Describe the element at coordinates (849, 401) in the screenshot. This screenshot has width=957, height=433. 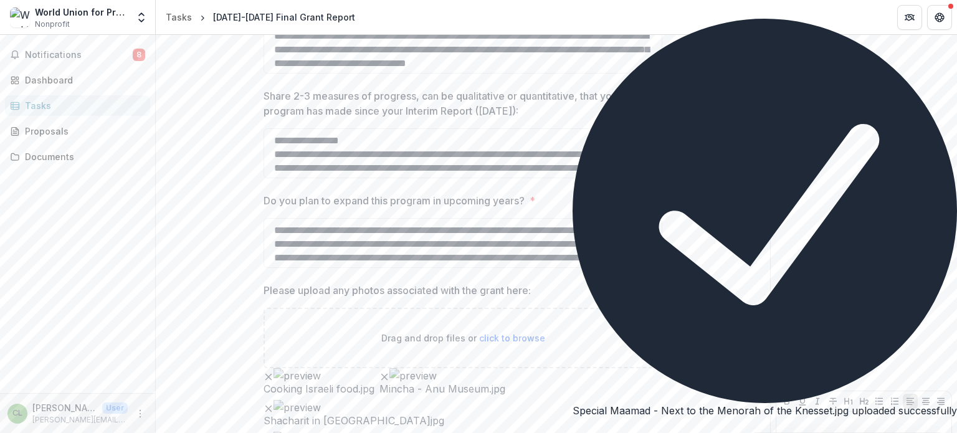
I see `button: Heading 1` at that location.